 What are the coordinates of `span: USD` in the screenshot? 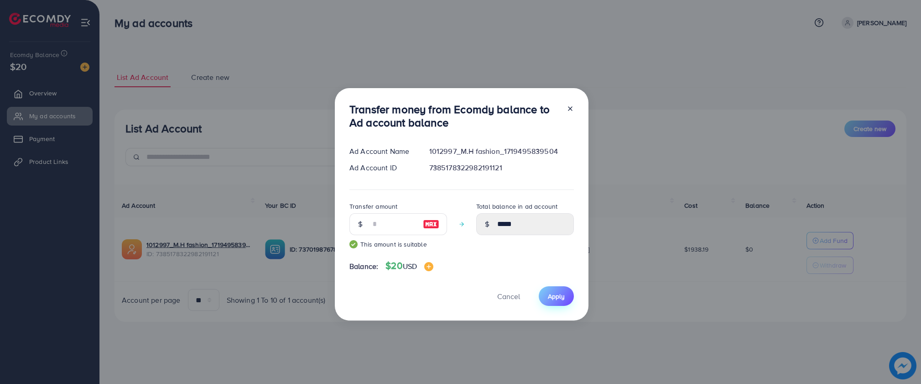 It's located at (410, 266).